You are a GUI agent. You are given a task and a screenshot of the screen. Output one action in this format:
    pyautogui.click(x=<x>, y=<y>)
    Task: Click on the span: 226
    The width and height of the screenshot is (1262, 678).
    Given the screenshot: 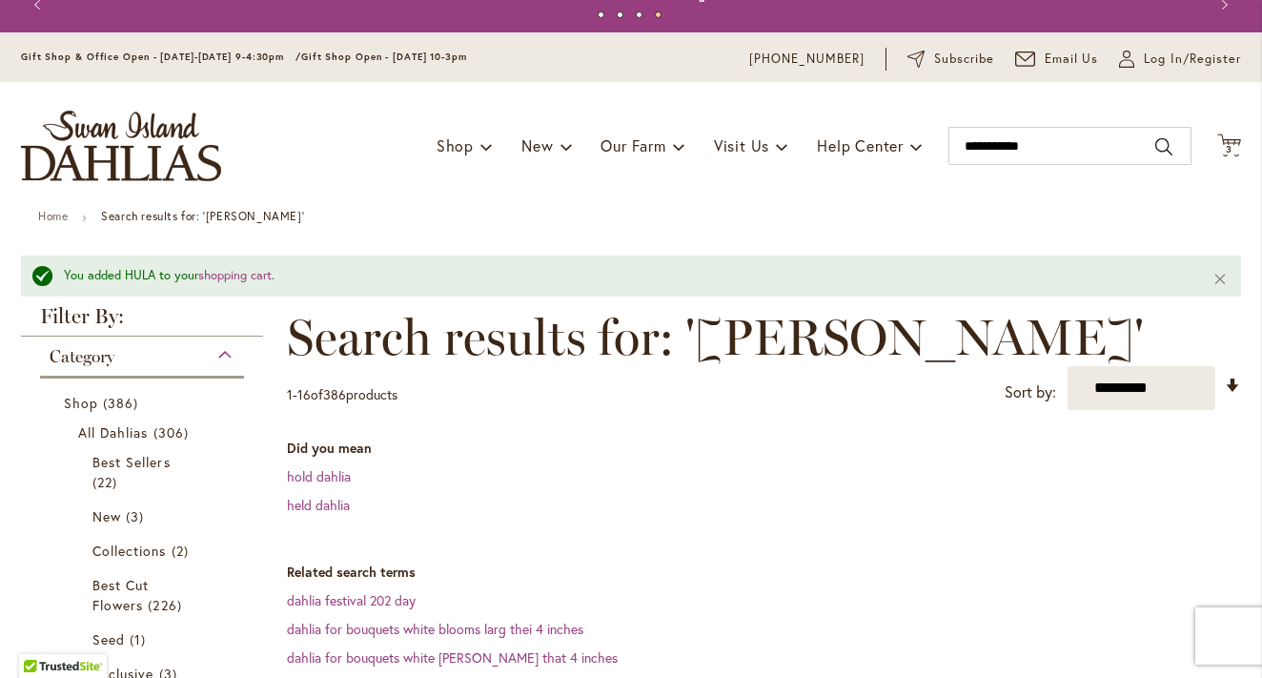 What is the action you would take?
    pyautogui.click(x=167, y=604)
    